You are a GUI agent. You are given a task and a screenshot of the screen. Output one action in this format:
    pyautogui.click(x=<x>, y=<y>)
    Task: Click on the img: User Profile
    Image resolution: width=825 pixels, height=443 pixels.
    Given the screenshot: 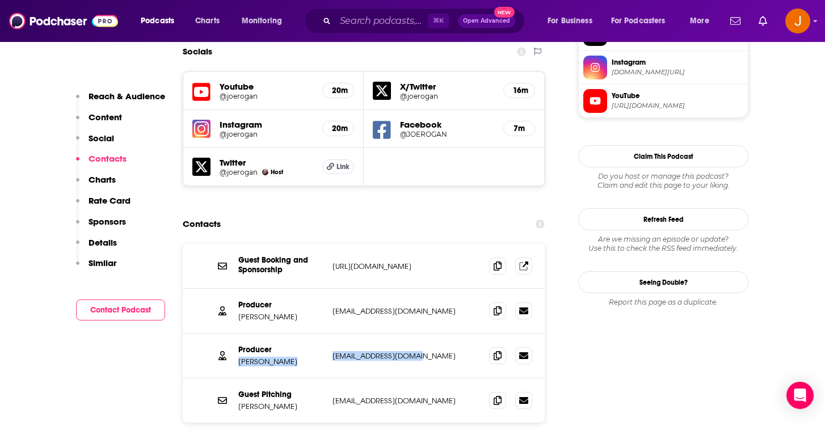 What is the action you would take?
    pyautogui.click(x=798, y=21)
    